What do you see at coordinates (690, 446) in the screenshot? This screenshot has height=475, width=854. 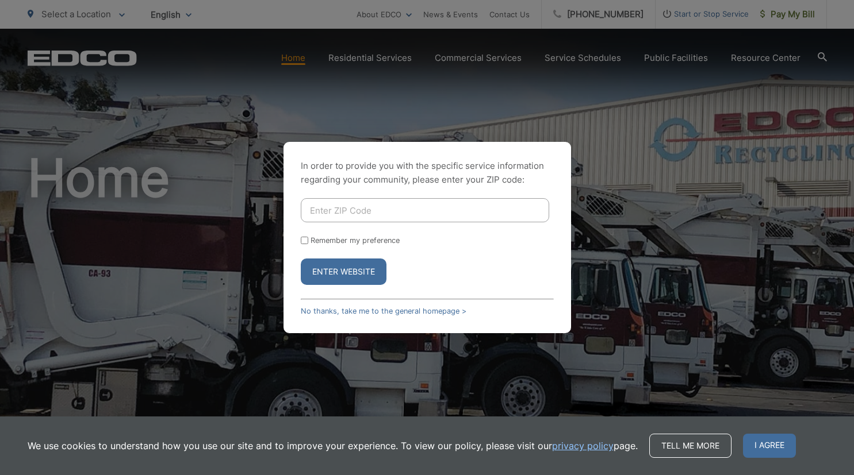 I see `a: Tell me more` at bounding box center [690, 446].